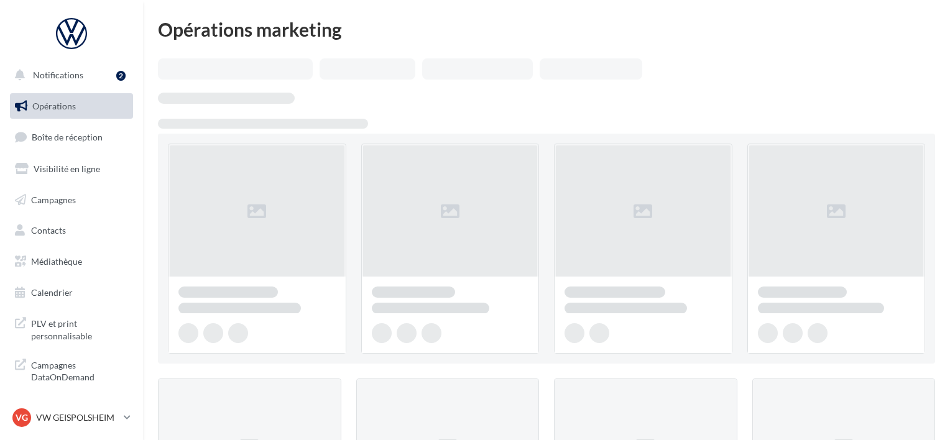  What do you see at coordinates (67, 137) in the screenshot?
I see `span: Boîte de réception` at bounding box center [67, 137].